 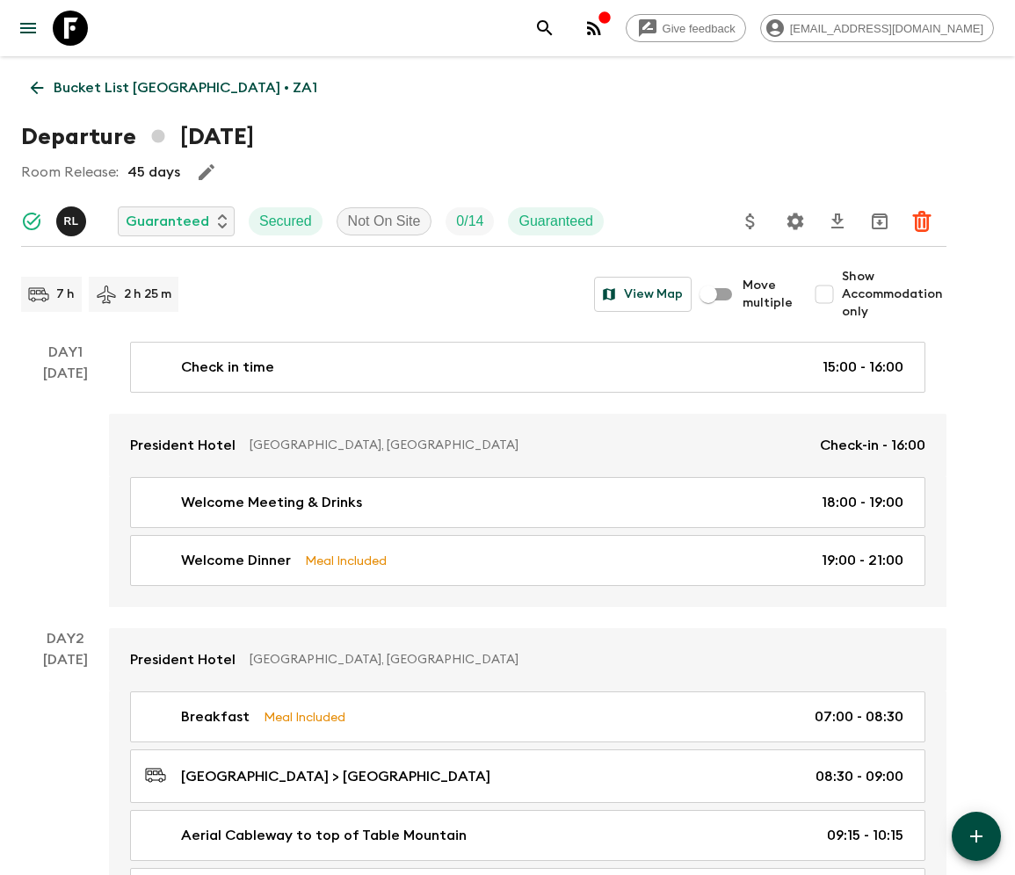 What do you see at coordinates (148, 294) in the screenshot?
I see `p: 2 h 25 m` at bounding box center [148, 294].